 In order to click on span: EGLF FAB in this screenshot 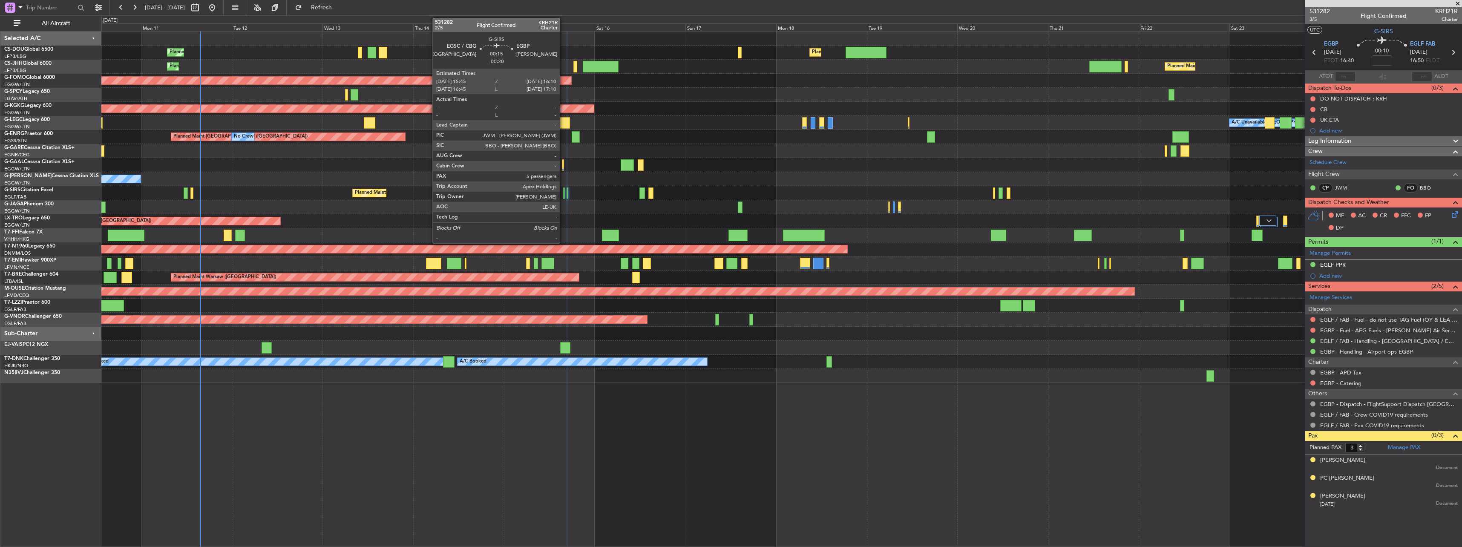, I will do `click(1422, 44)`.